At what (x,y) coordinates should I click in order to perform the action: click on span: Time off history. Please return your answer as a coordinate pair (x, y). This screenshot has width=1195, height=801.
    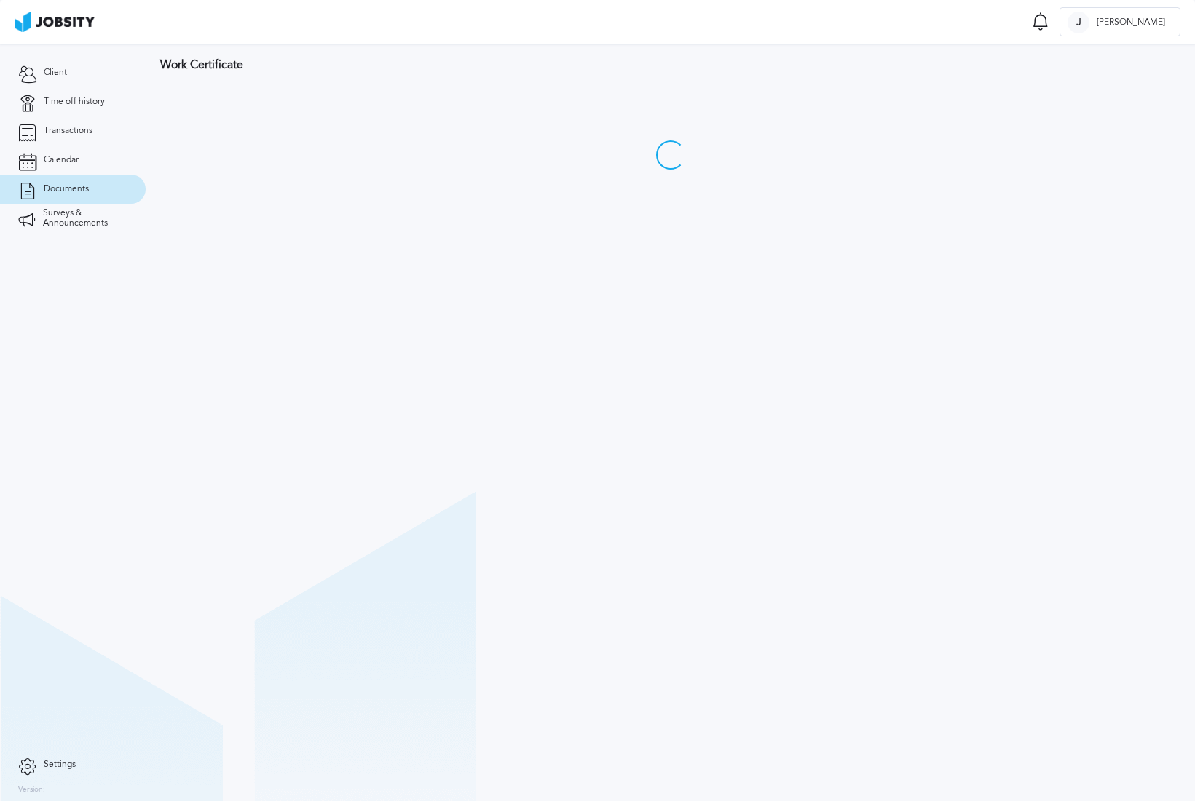
    Looking at the image, I should click on (74, 102).